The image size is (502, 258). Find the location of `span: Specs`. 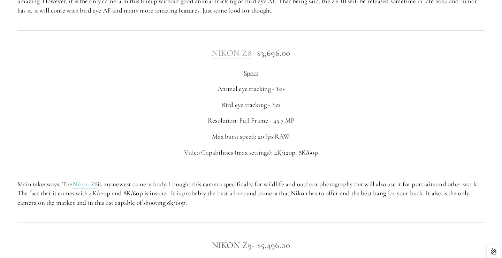

span: Specs is located at coordinates (251, 73).